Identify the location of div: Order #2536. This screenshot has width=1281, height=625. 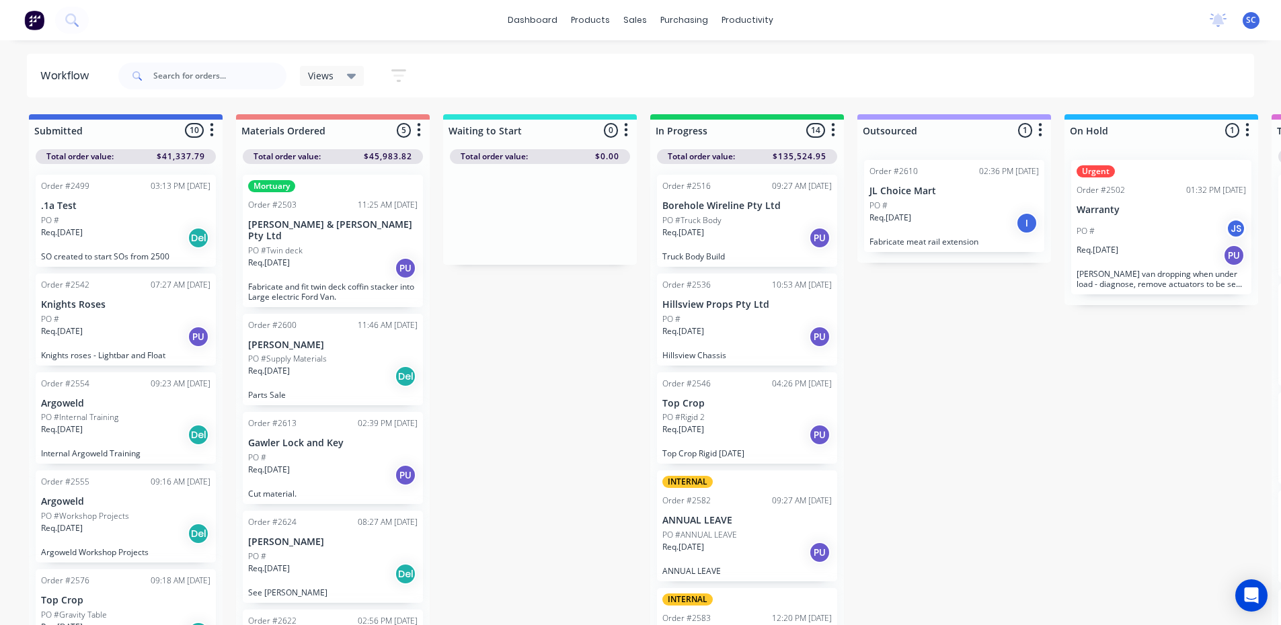
(686, 285).